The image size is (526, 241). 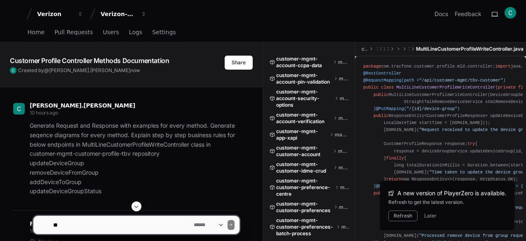 I want to click on button: Feedback, so click(x=468, y=14).